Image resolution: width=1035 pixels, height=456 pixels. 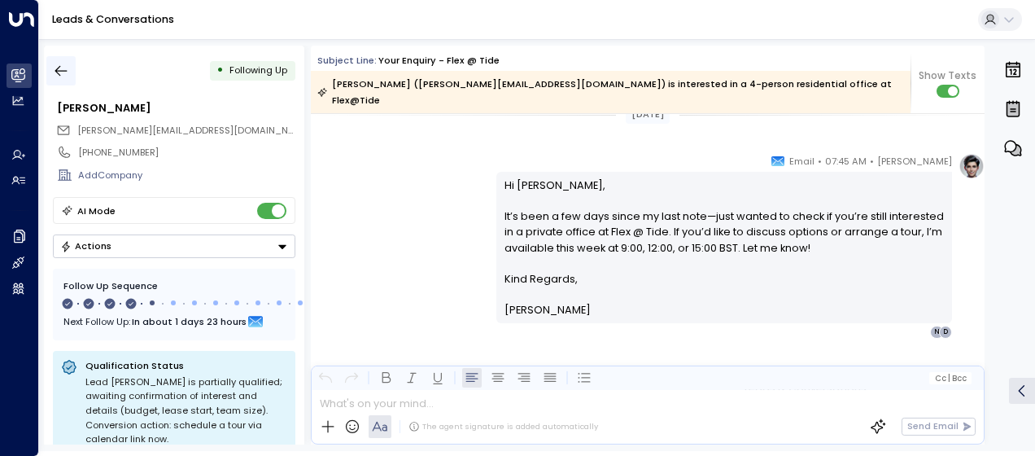 I want to click on div: D, so click(x=946, y=332).